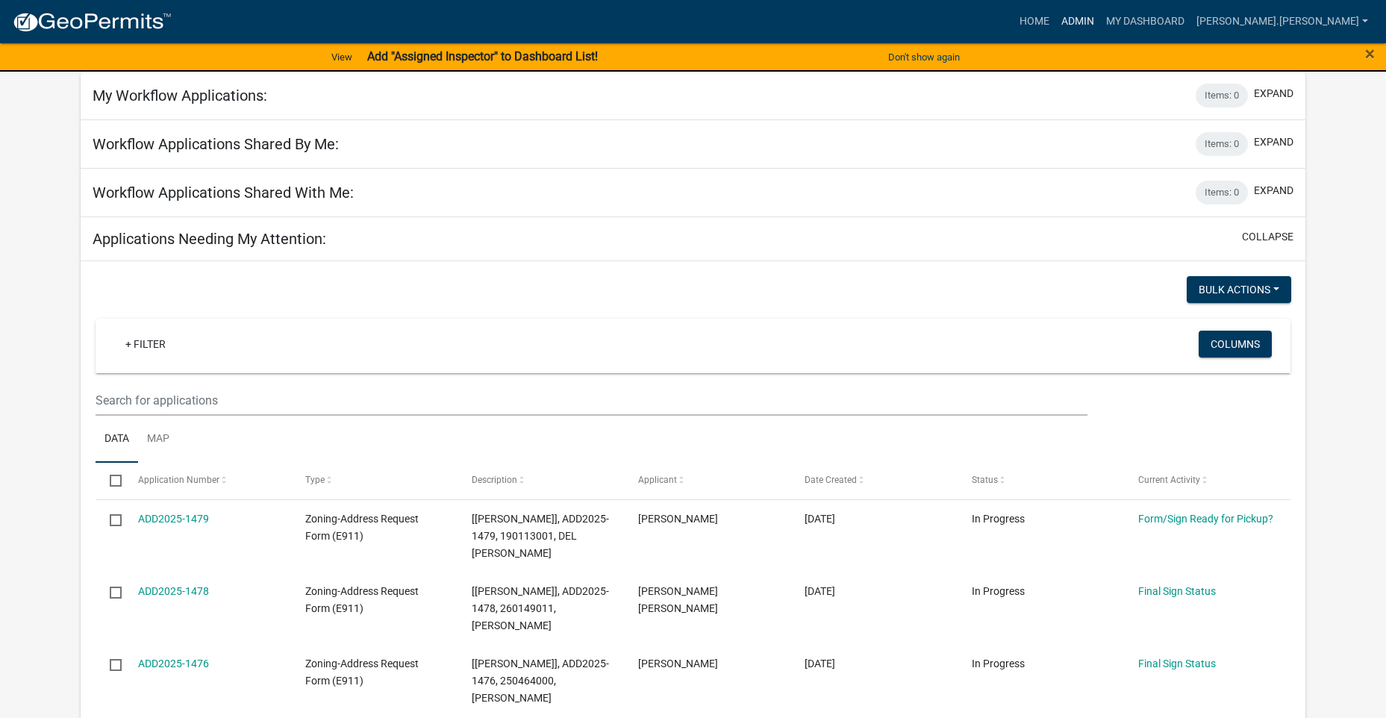  I want to click on a: Admin, so click(1078, 22).